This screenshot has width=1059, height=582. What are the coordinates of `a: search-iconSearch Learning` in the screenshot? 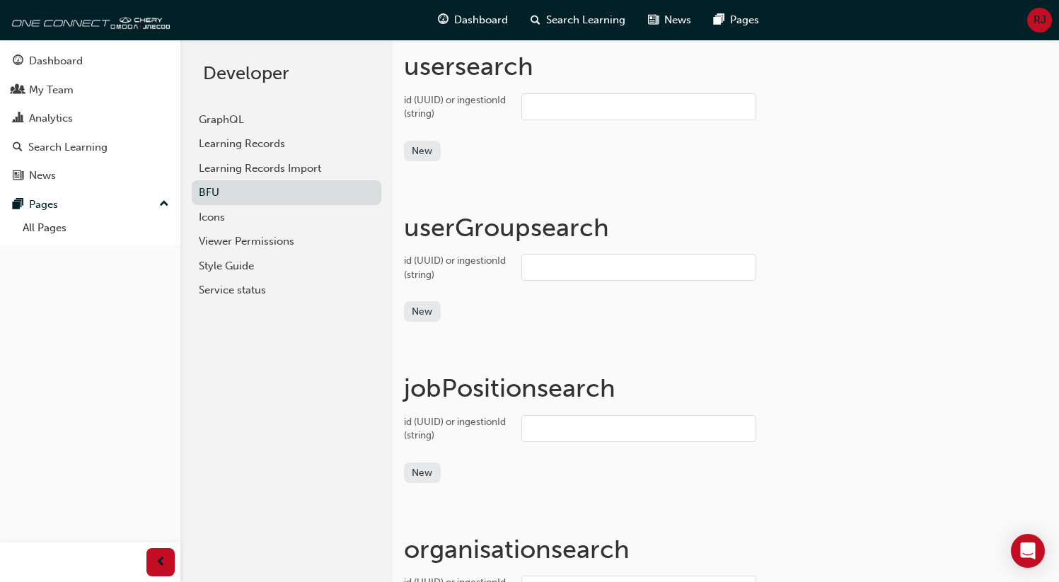 It's located at (578, 20).